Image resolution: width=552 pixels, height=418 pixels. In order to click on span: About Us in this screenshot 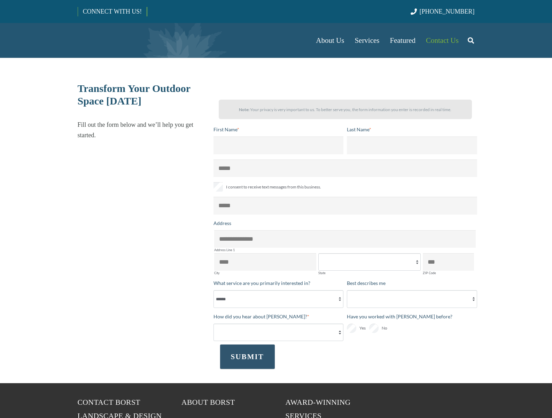, I will do `click(330, 40)`.